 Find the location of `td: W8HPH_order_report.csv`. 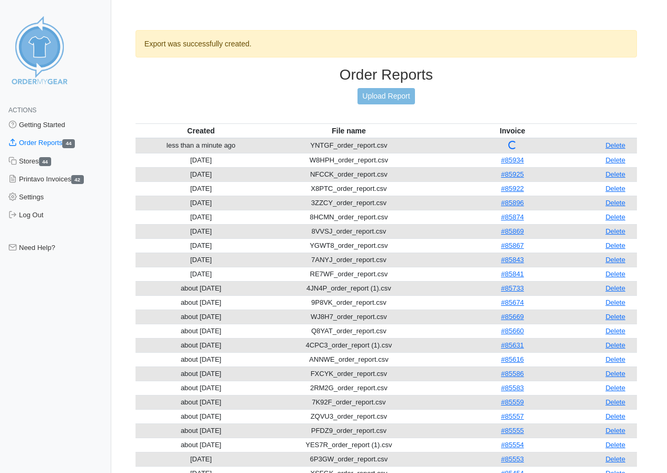

td: W8HPH_order_report.csv is located at coordinates (349, 160).